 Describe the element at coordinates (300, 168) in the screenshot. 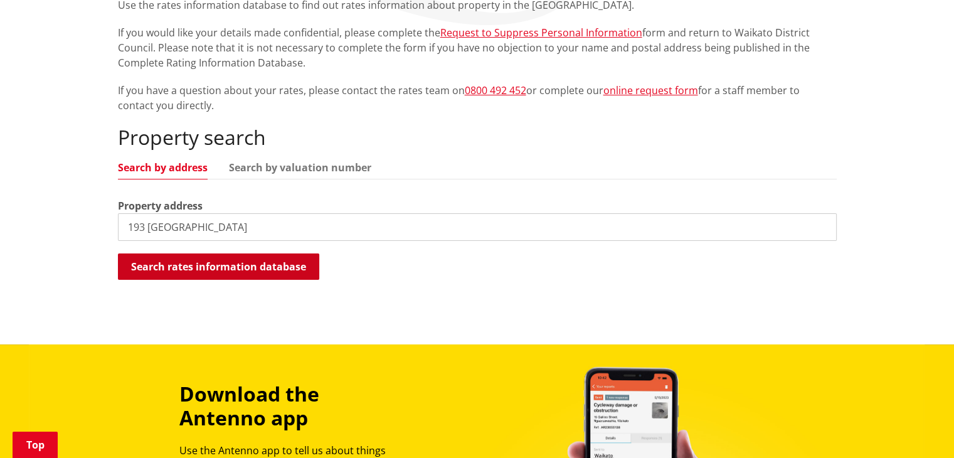

I see `a: Search by valuation number` at that location.